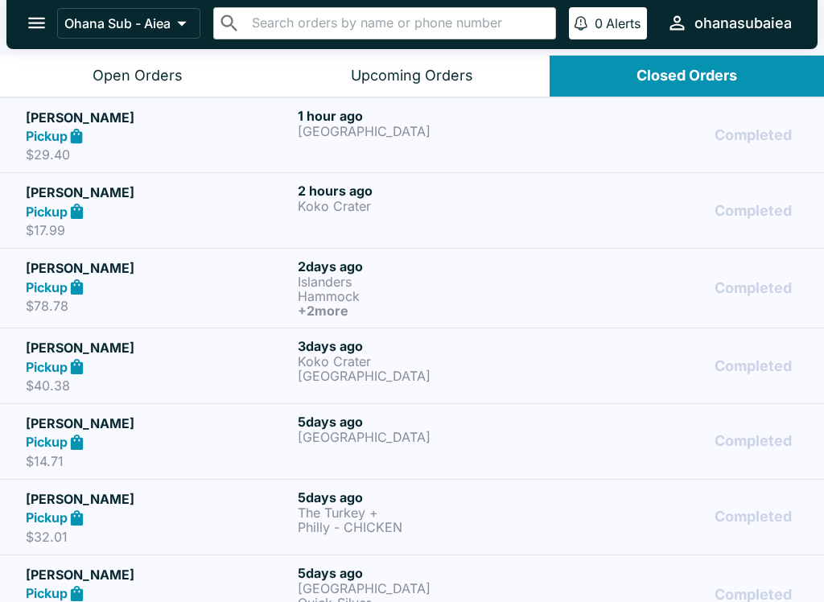 Image resolution: width=824 pixels, height=602 pixels. What do you see at coordinates (431, 116) in the screenshot?
I see `h6: 1 hour ago` at bounding box center [431, 116].